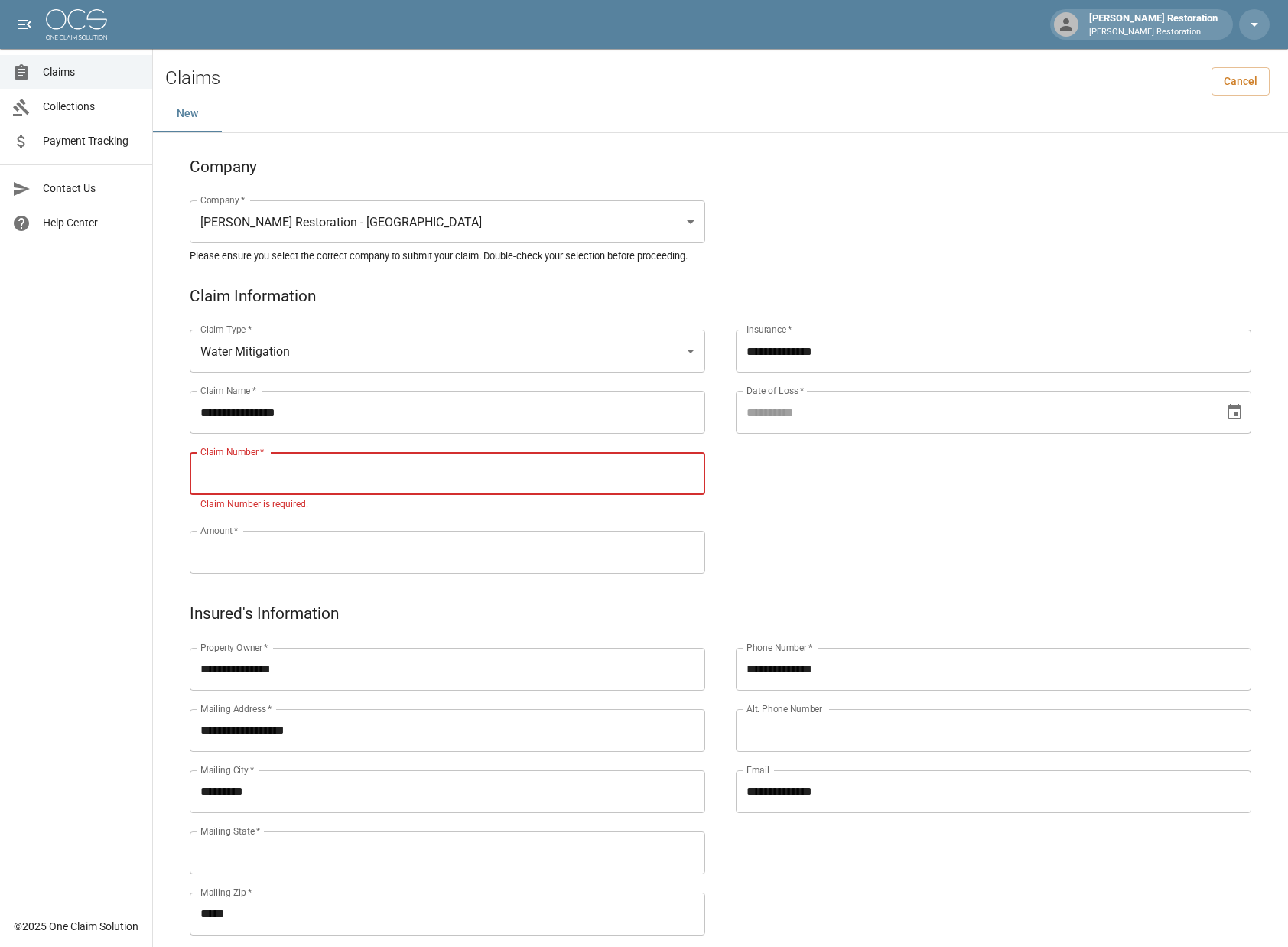 This screenshot has height=947, width=1288. Describe the element at coordinates (758, 769) in the screenshot. I see `label: Email` at that location.